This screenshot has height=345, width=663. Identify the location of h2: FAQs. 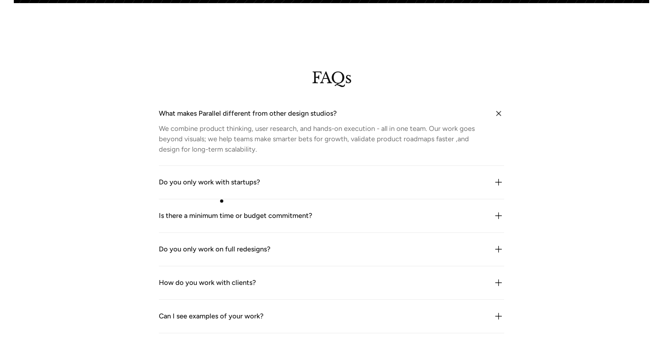
(331, 78).